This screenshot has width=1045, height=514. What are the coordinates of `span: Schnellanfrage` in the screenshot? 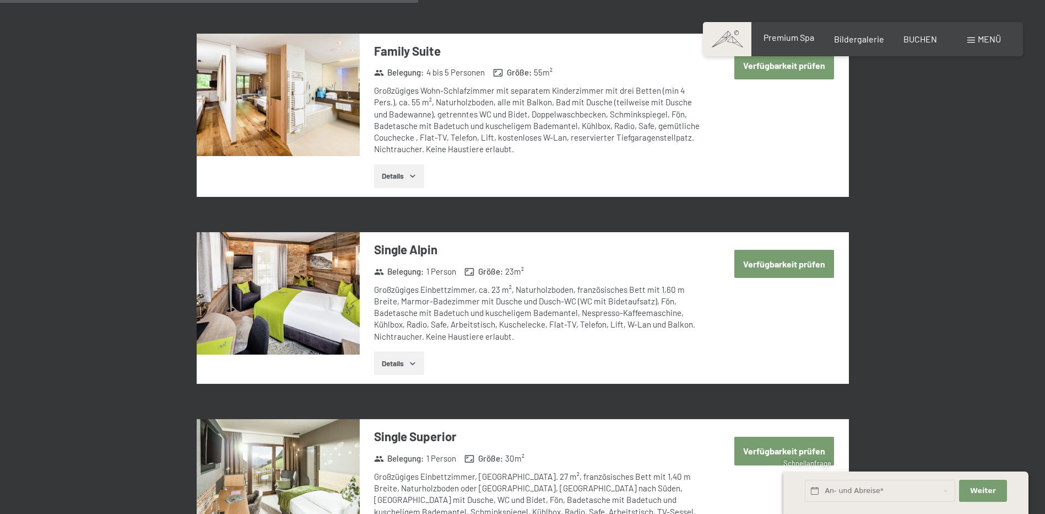 It's located at (807, 463).